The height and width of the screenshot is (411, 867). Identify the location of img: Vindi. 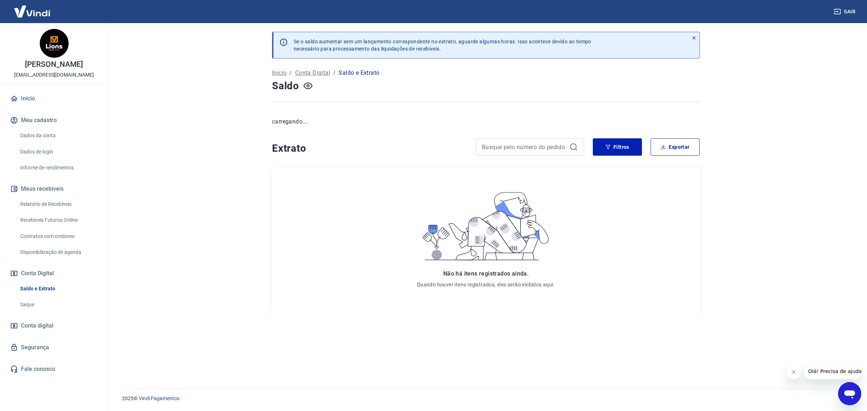
(32, 11).